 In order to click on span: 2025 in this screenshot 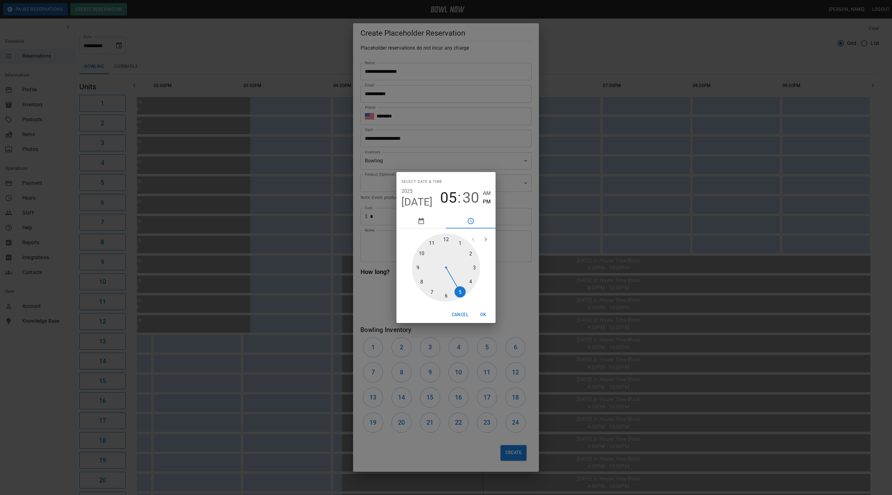, I will do `click(407, 191)`.